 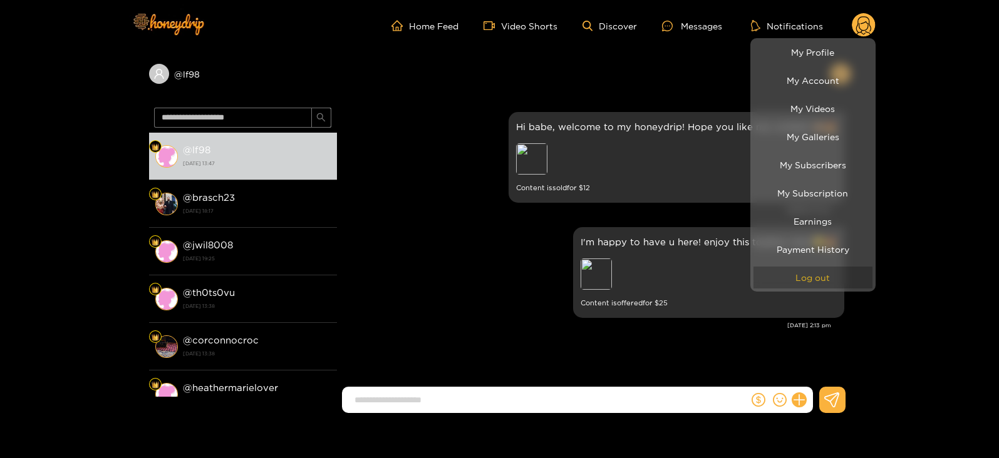 What do you see at coordinates (813, 193) in the screenshot?
I see `a: My Subscription` at bounding box center [813, 193].